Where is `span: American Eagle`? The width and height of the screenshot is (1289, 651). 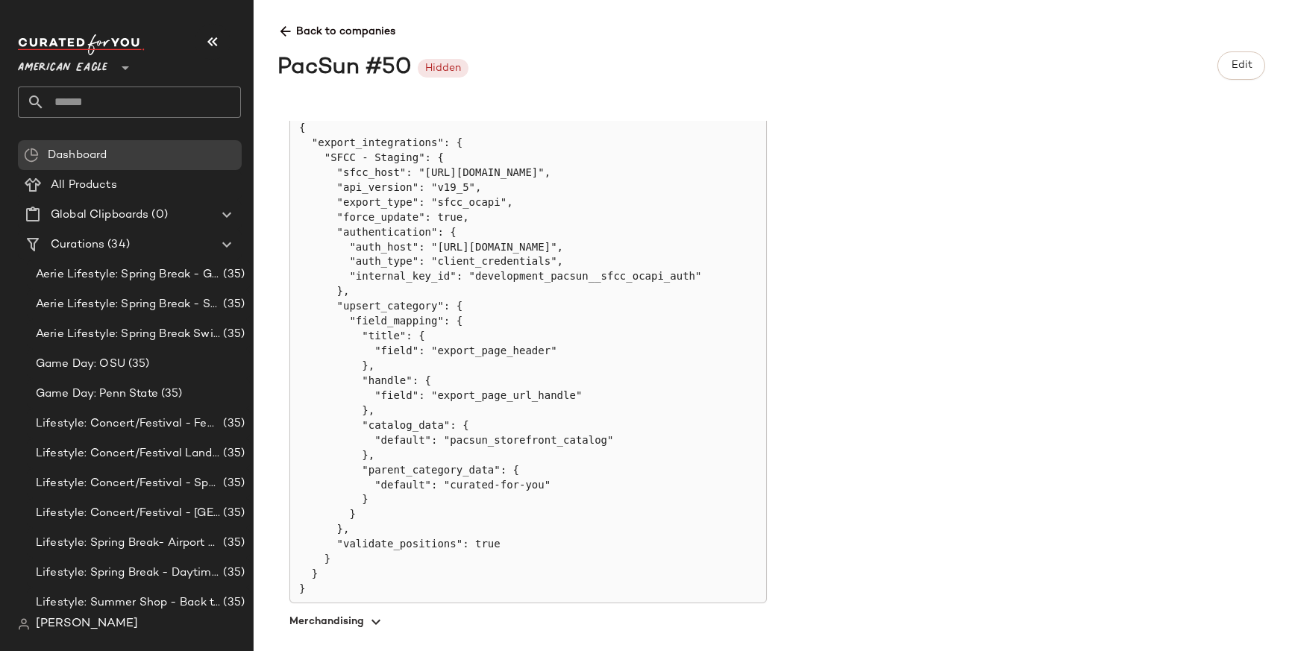 span: American Eagle is located at coordinates (63, 64).